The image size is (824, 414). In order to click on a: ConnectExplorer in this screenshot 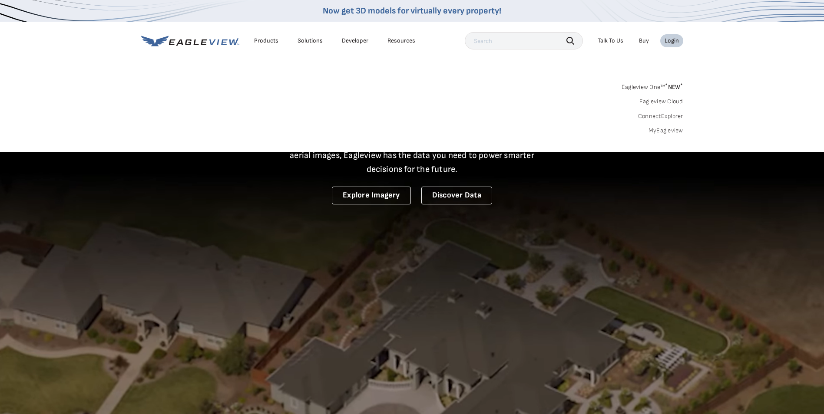, I will do `click(661, 116)`.